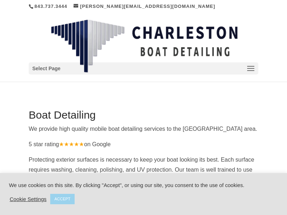  Describe the element at coordinates (51, 6) in the screenshot. I see `a: 843.737.3444` at that location.